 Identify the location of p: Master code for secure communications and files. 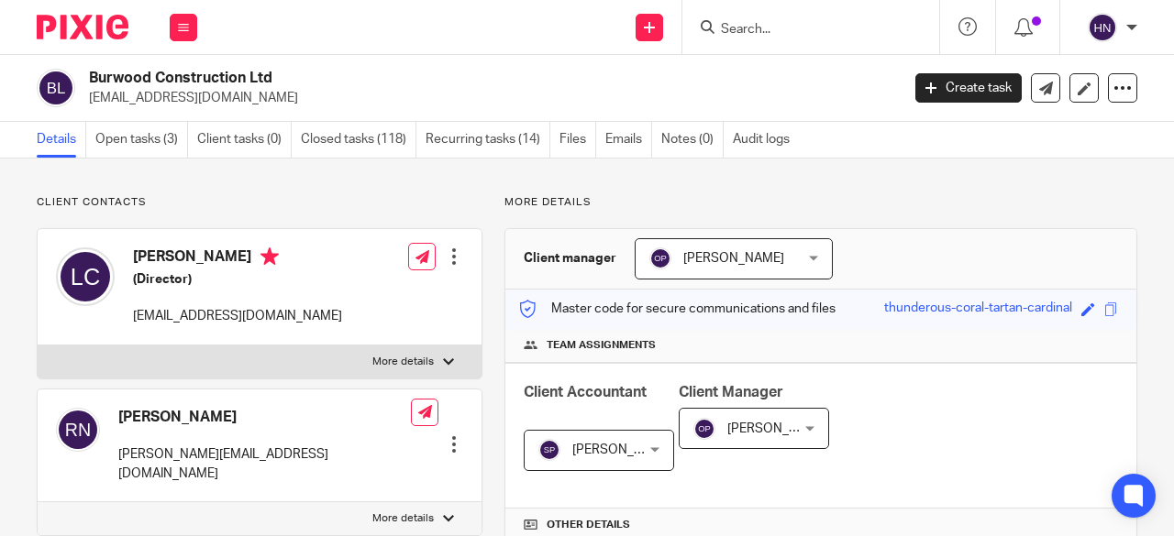
(677, 309).